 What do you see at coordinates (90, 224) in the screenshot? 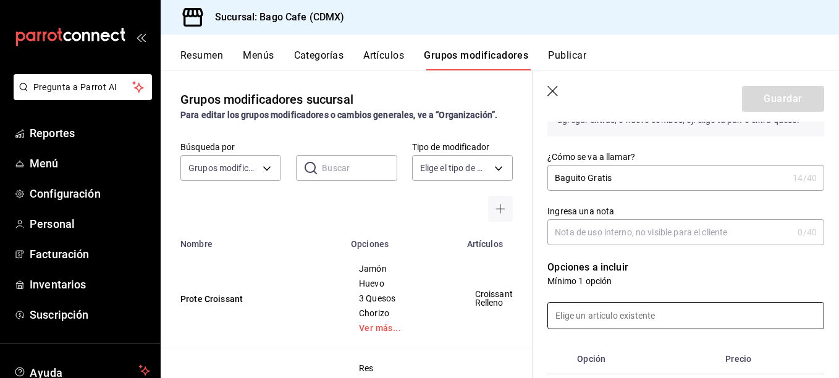
I see `span: Personal` at bounding box center [90, 224].